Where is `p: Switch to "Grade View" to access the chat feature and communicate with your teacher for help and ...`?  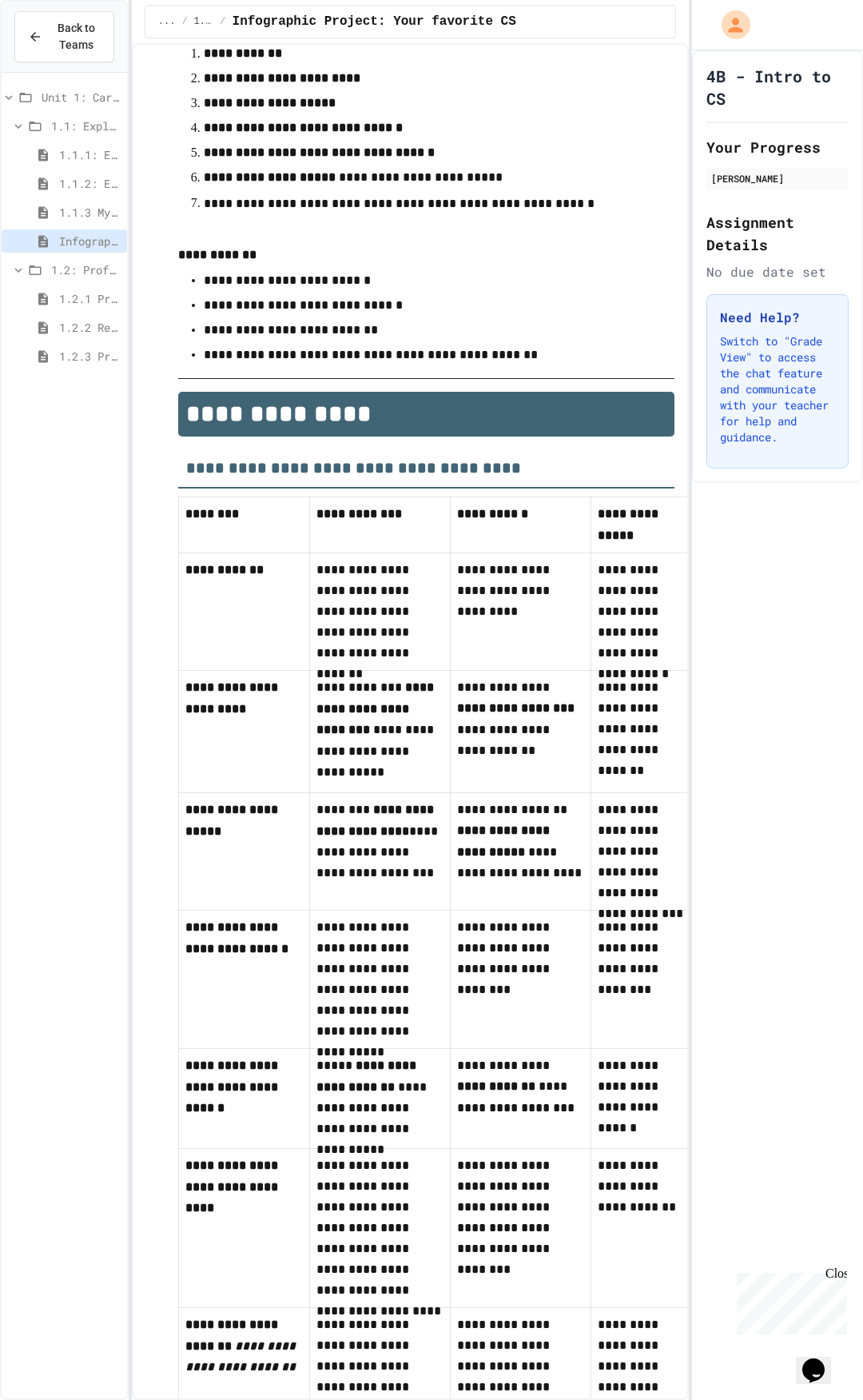 p: Switch to "Grade View" to access the chat feature and communicate with your teacher for help and ... is located at coordinates (778, 389).